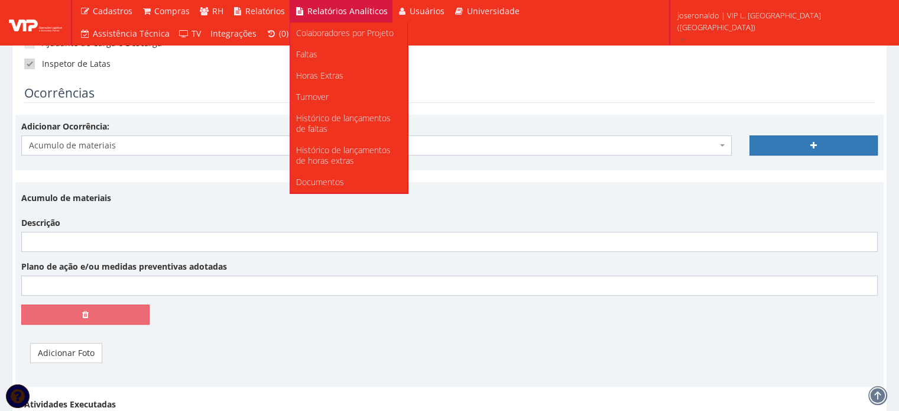  What do you see at coordinates (196, 33) in the screenshot?
I see `span: TV` at bounding box center [196, 33].